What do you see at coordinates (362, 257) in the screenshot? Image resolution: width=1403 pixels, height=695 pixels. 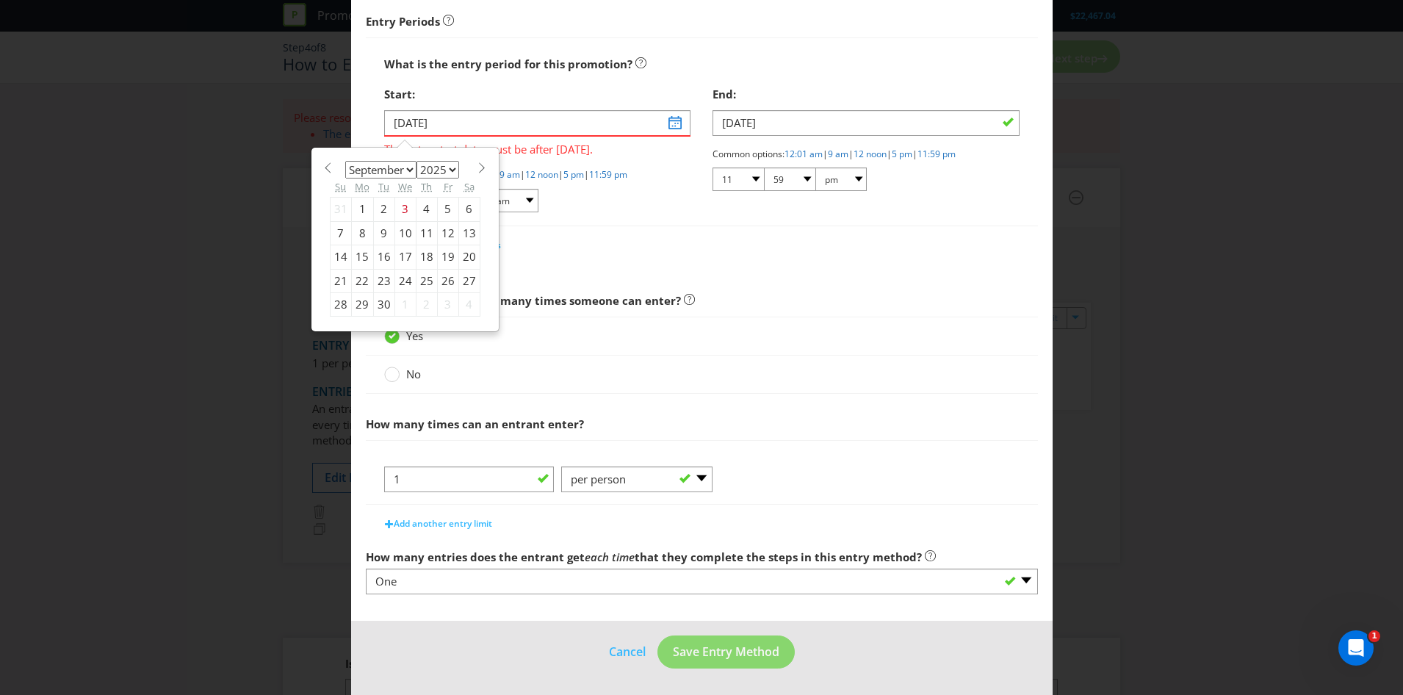 I see `div: 15` at bounding box center [362, 257].